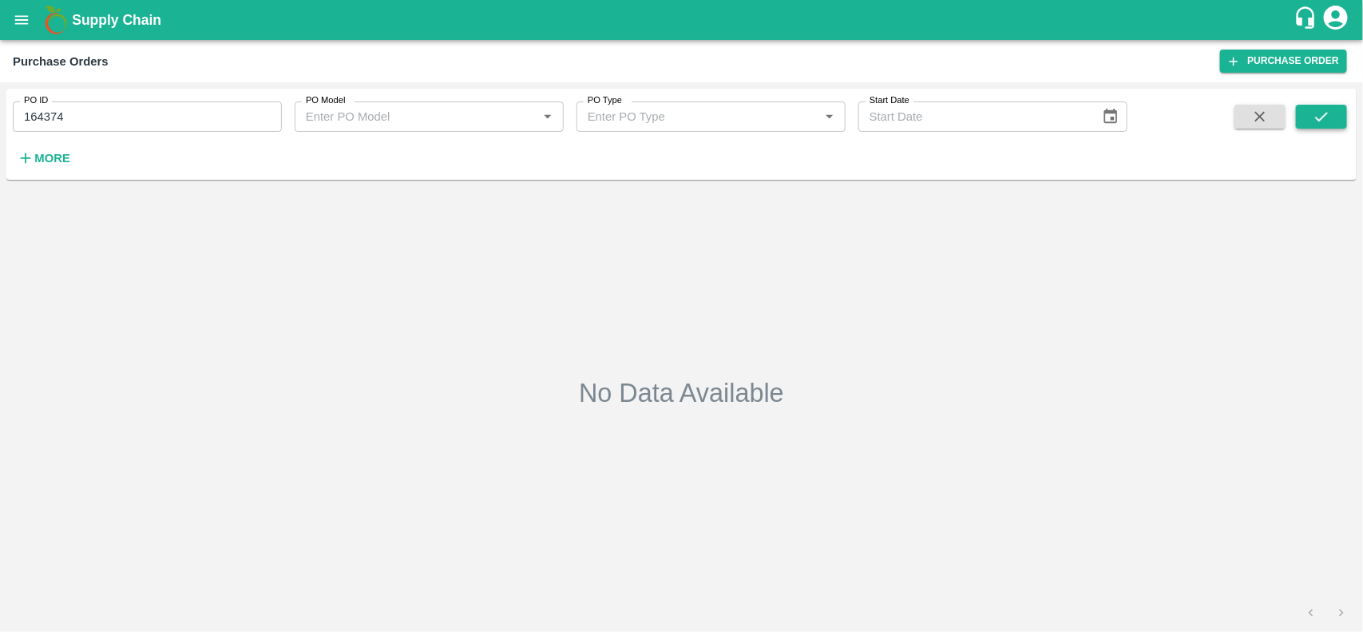  I want to click on input: Enter PO ID, so click(147, 117).